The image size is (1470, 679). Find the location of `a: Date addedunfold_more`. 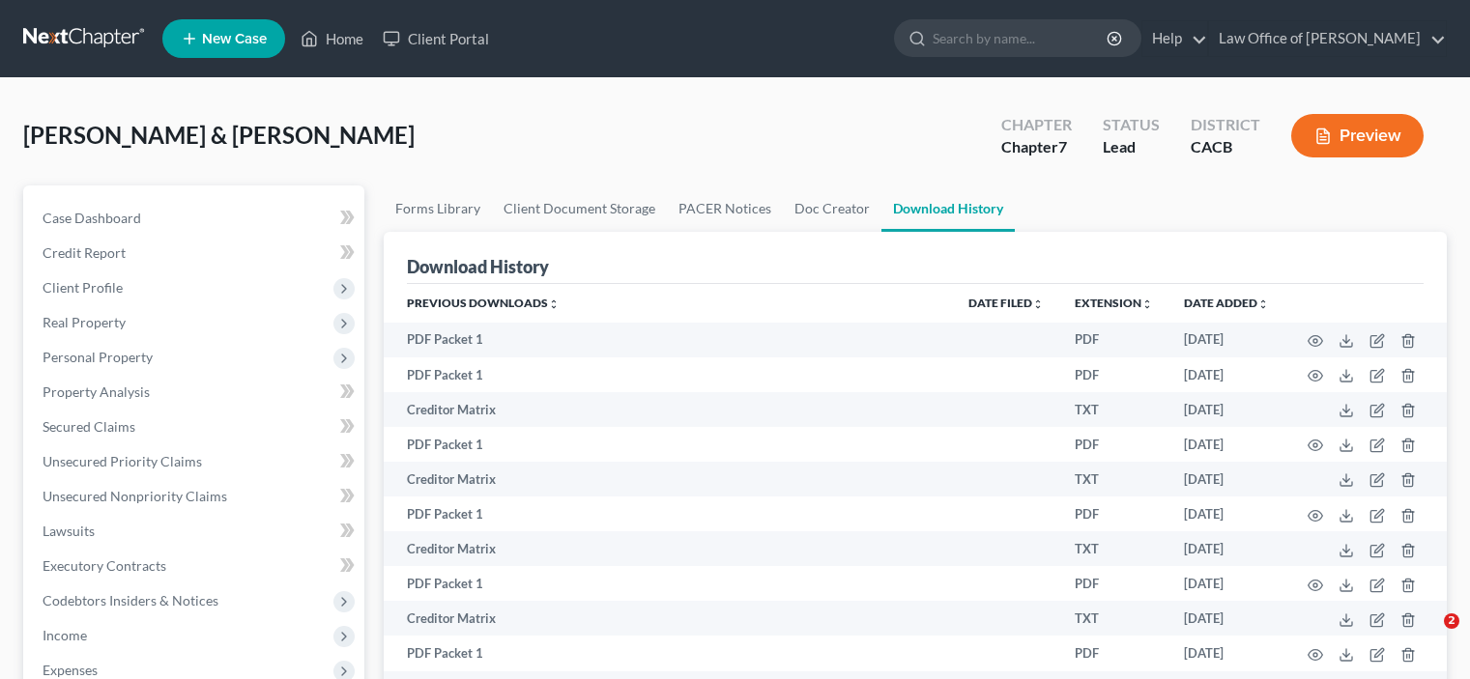

a: Date addedunfold_more is located at coordinates (1226, 303).